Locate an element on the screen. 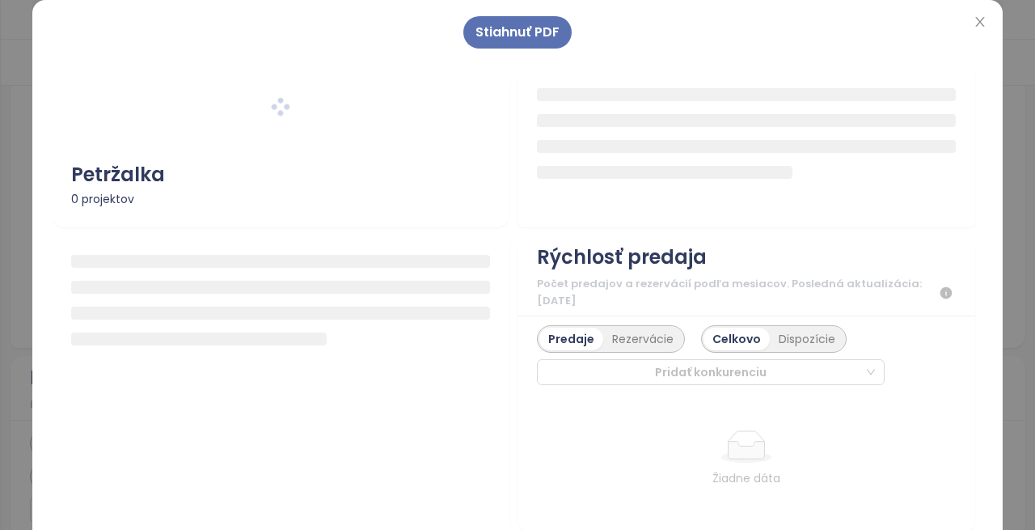  span: Stiahnuť PDF is located at coordinates (518, 32).